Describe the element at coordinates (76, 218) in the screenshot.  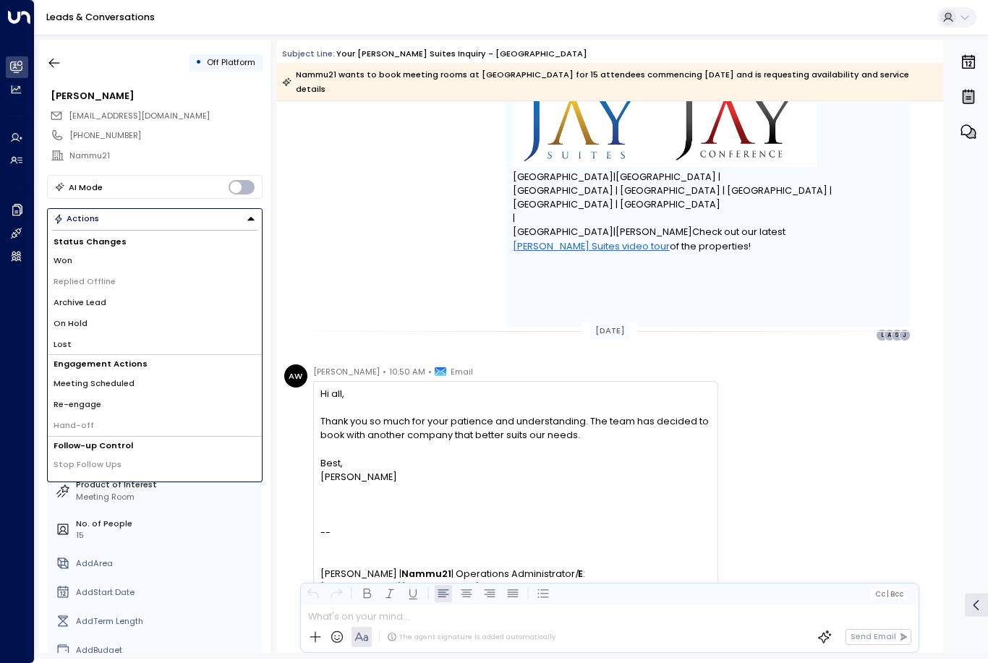
I see `div: Actions` at that location.